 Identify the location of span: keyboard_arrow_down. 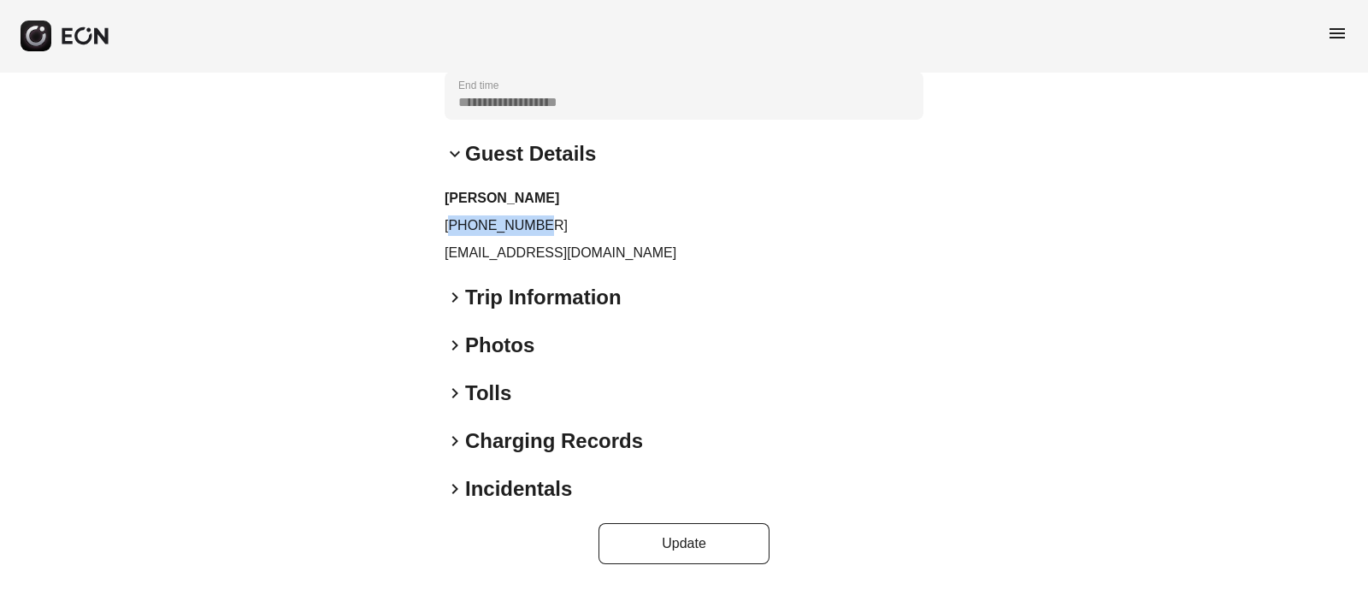
(455, 154).